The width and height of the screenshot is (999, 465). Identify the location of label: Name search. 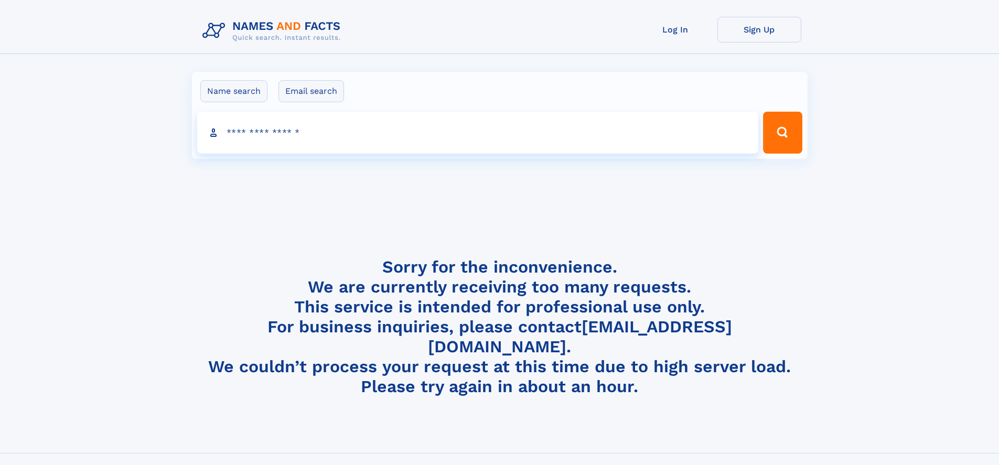
(234, 91).